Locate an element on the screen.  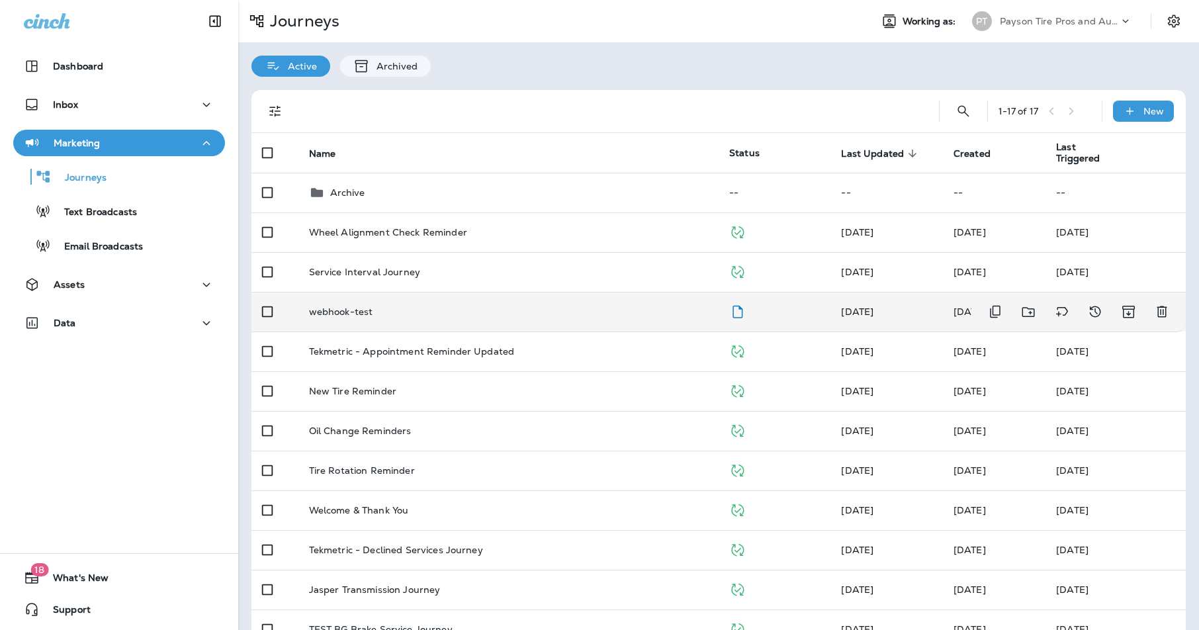
p: Email Broadcasts is located at coordinates (97, 247).